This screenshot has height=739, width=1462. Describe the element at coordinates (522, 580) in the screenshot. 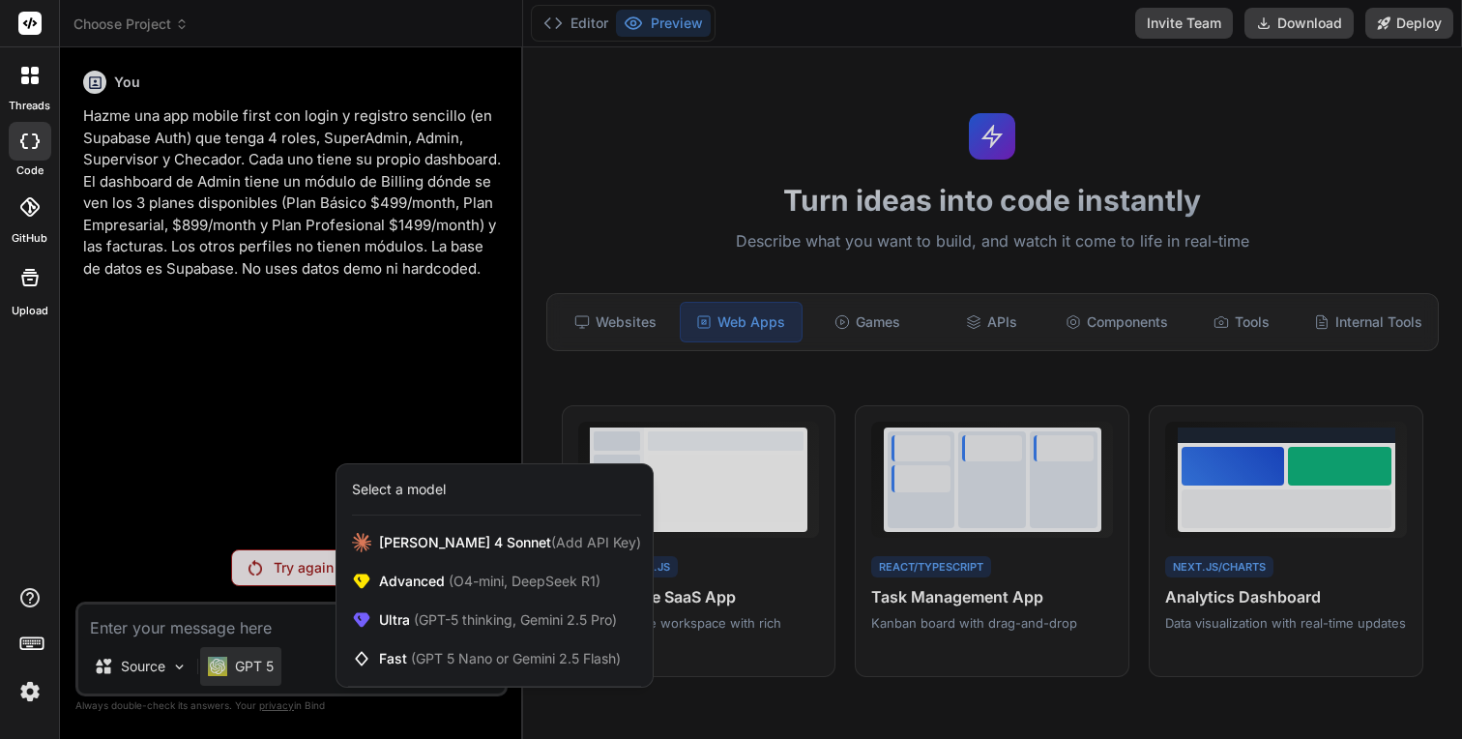

I see `span: (O4-mini, DeepSeek R1)` at that location.